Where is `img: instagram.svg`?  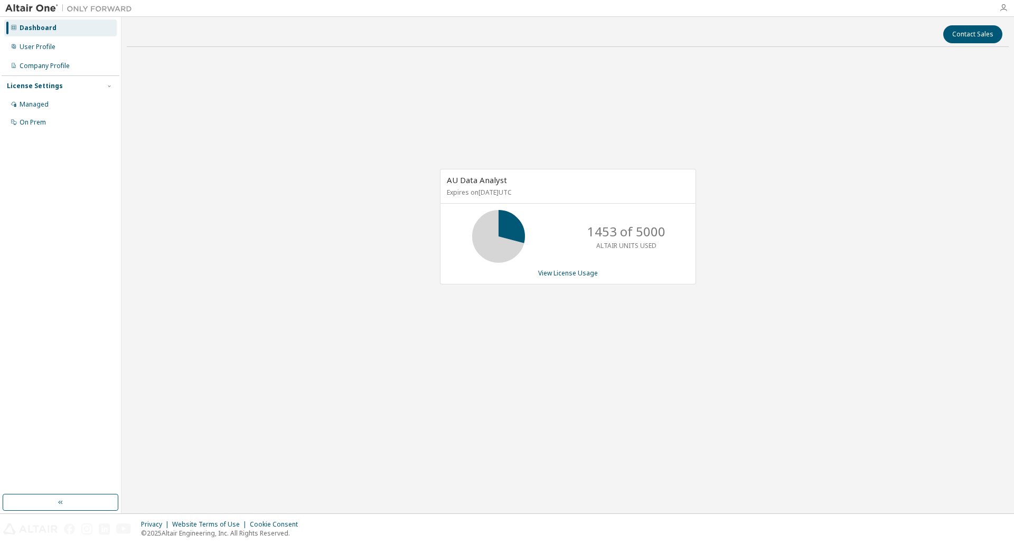
img: instagram.svg is located at coordinates (87, 529).